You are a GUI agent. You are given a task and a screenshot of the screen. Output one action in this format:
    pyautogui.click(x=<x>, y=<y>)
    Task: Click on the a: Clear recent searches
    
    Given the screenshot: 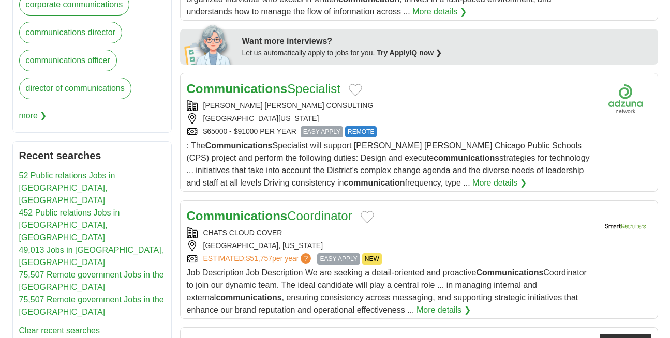 What is the action you would take?
    pyautogui.click(x=60, y=331)
    